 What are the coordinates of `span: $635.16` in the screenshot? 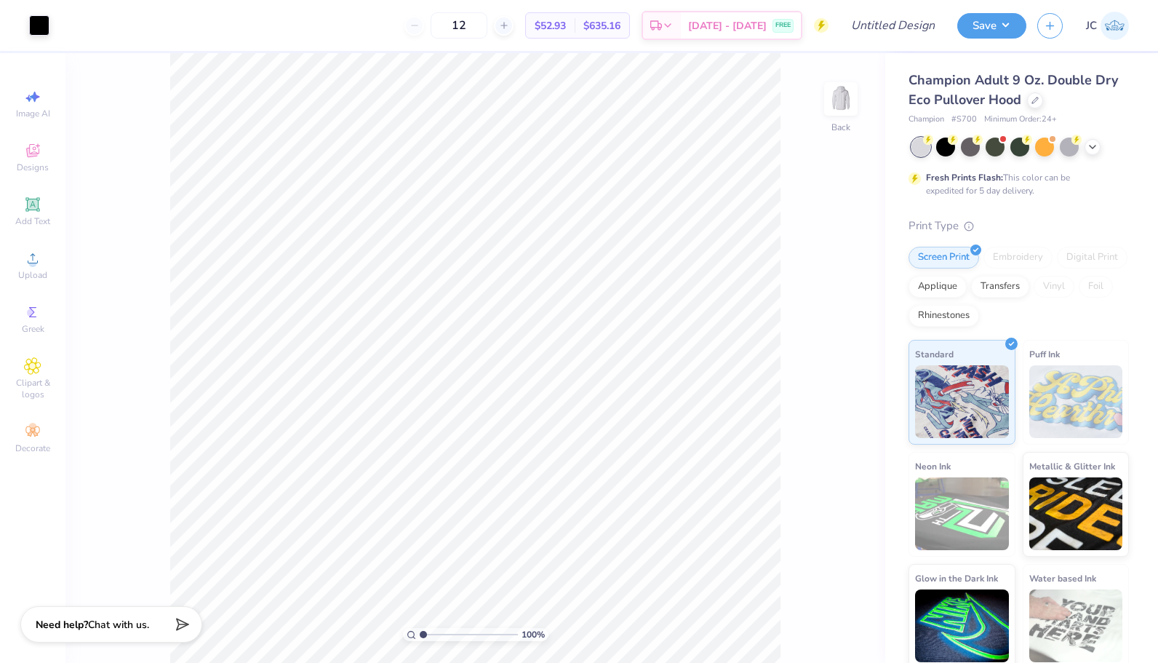 It's located at (602, 25).